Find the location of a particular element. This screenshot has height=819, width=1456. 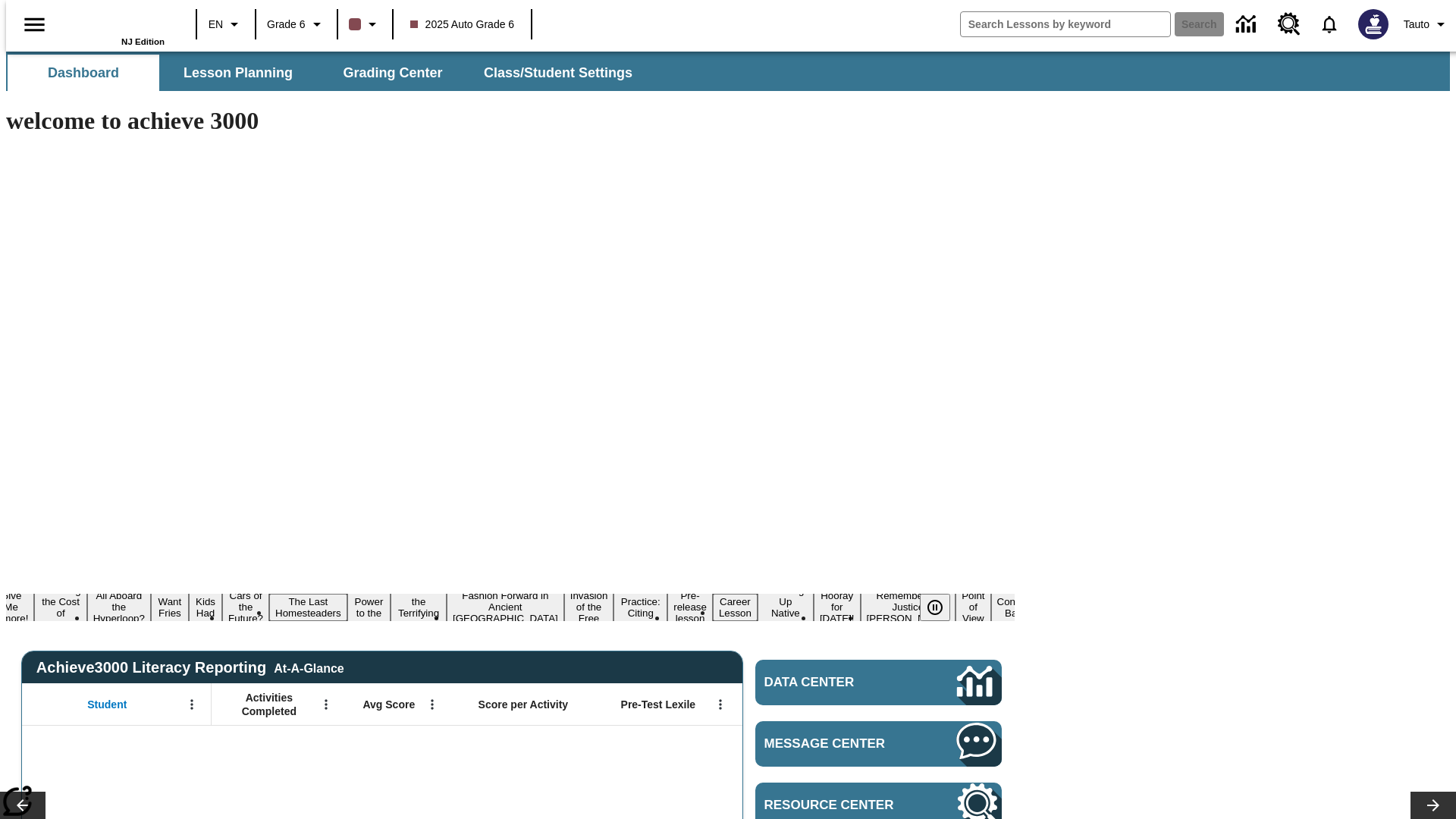

button: Dashboard is located at coordinates (84, 73).